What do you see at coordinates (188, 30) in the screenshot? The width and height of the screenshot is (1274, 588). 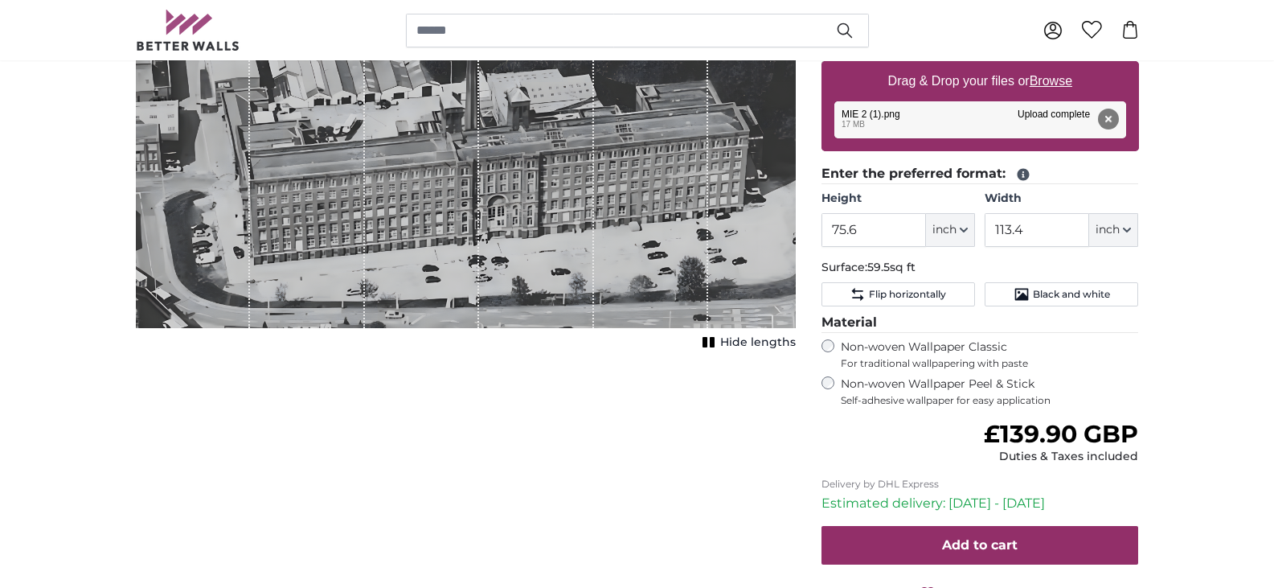 I see `img: Betterwalls` at bounding box center [188, 30].